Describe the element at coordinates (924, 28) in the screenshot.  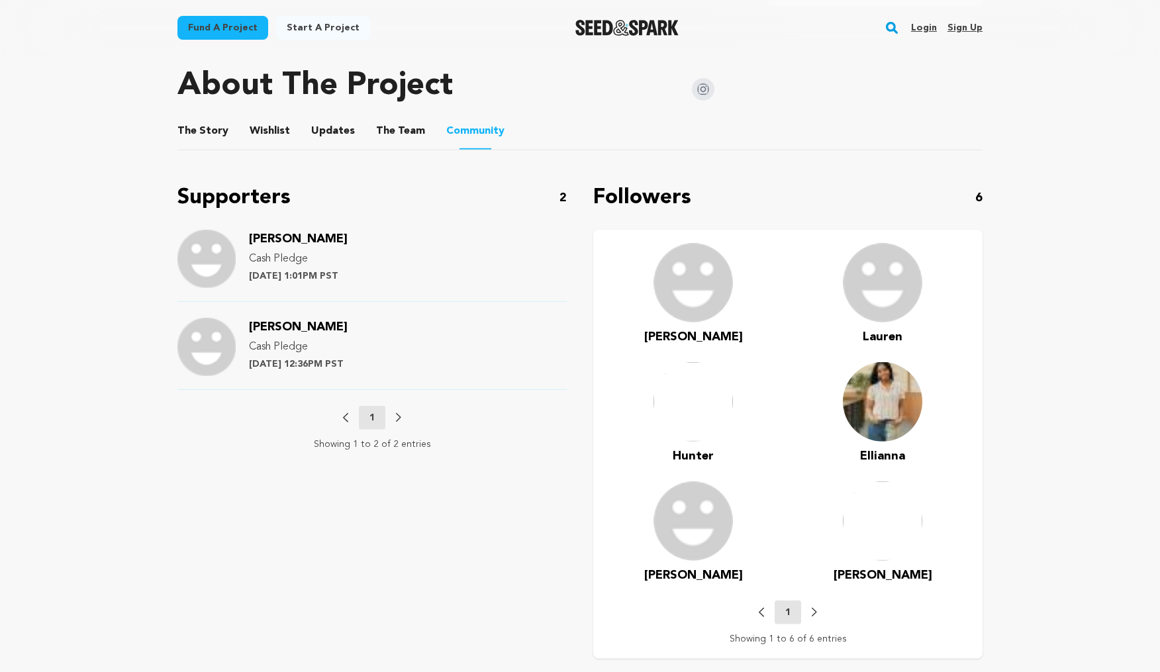
I see `a: Login` at that location.